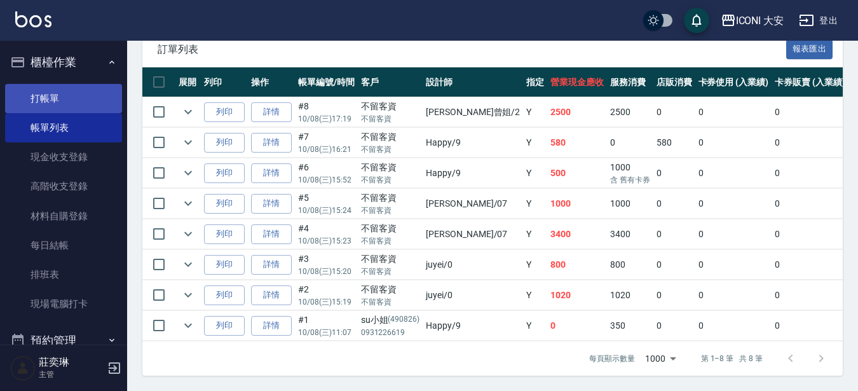  Describe the element at coordinates (577, 112) in the screenshot. I see `td: 2500` at that location.